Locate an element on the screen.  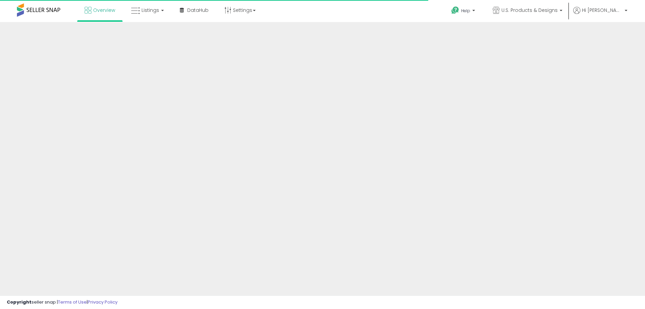
span: U.S. Products & Designs is located at coordinates (530, 10).